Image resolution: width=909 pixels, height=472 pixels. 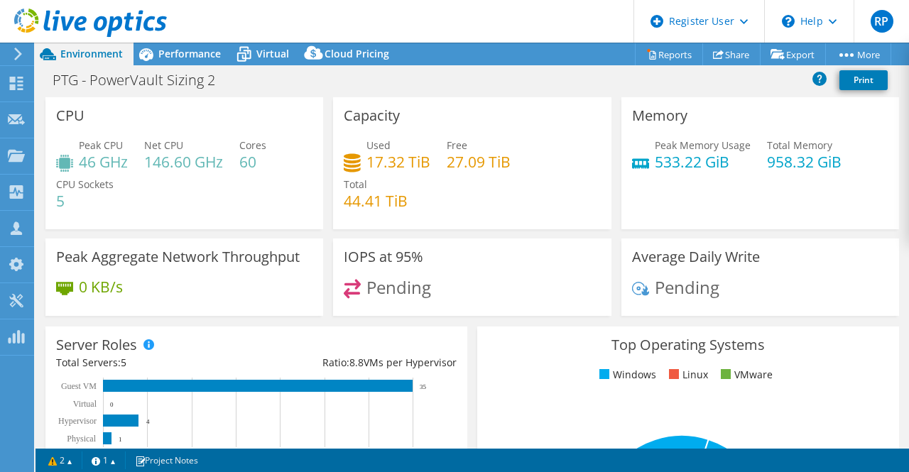 What do you see at coordinates (882, 21) in the screenshot?
I see `span: RP` at bounding box center [882, 21].